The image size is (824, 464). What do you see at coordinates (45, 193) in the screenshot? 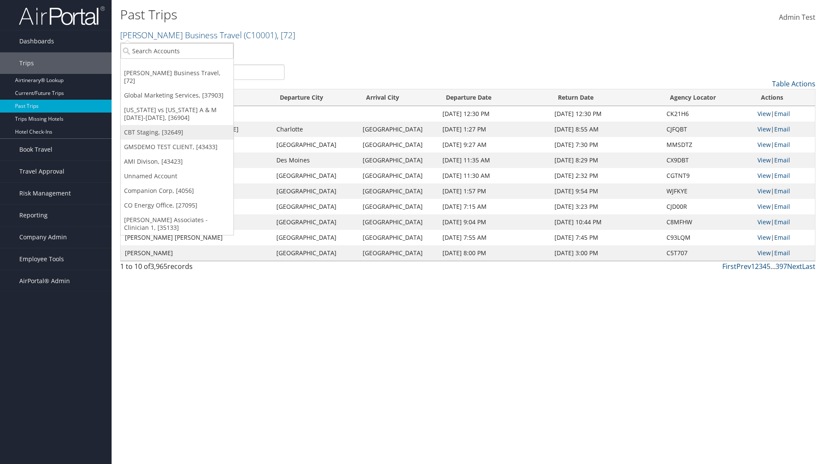
I see `span: Risk Management` at bounding box center [45, 193].